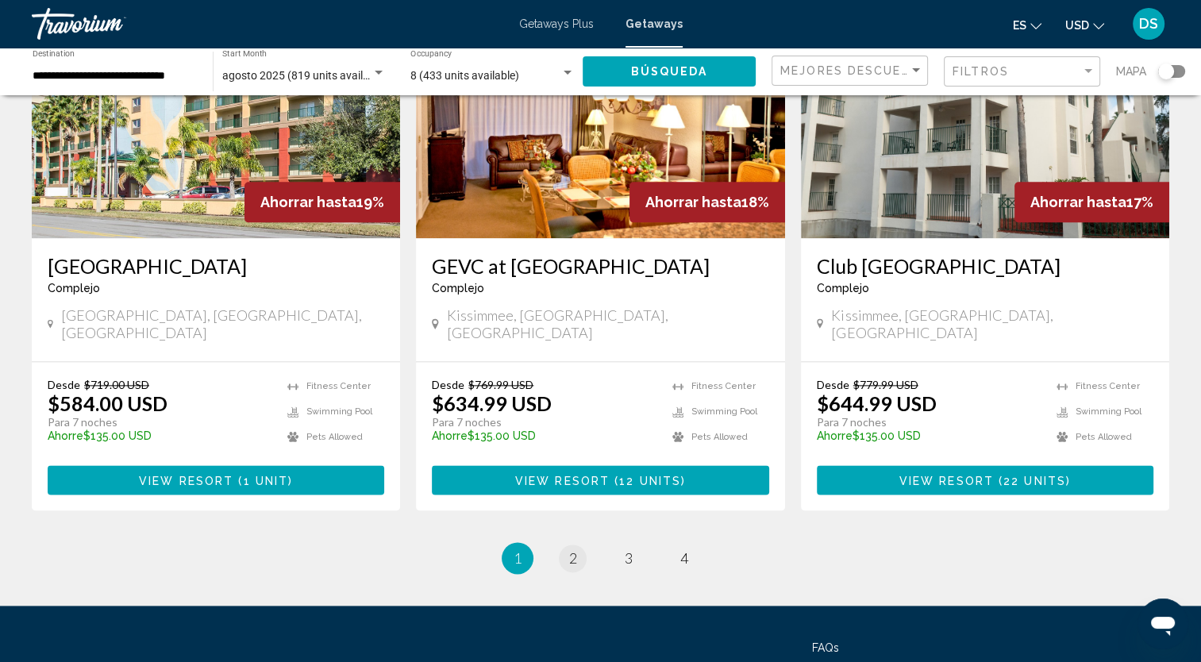 Image resolution: width=1201 pixels, height=662 pixels. What do you see at coordinates (825, 648) in the screenshot?
I see `a: FAQs` at bounding box center [825, 648].